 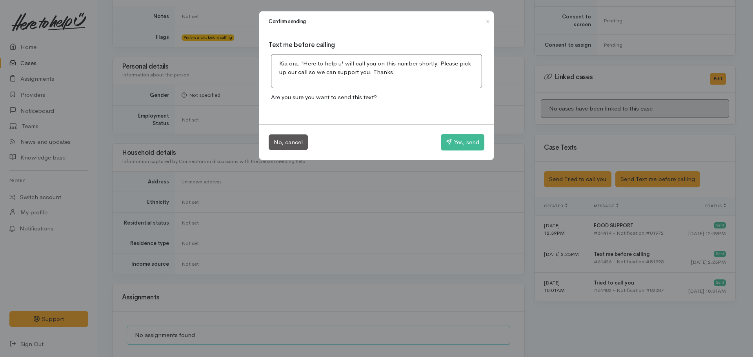 What do you see at coordinates (463, 142) in the screenshot?
I see `button: Yes, send` at bounding box center [463, 142].